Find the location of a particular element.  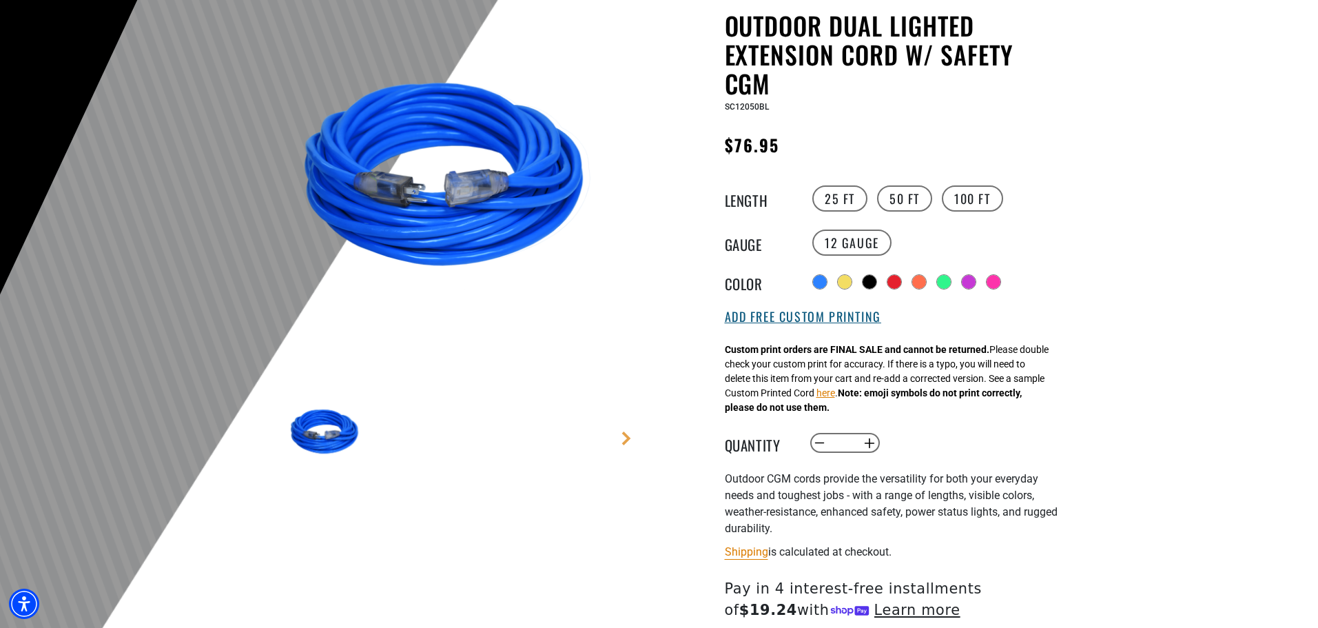

button: here is located at coordinates (825, 393).